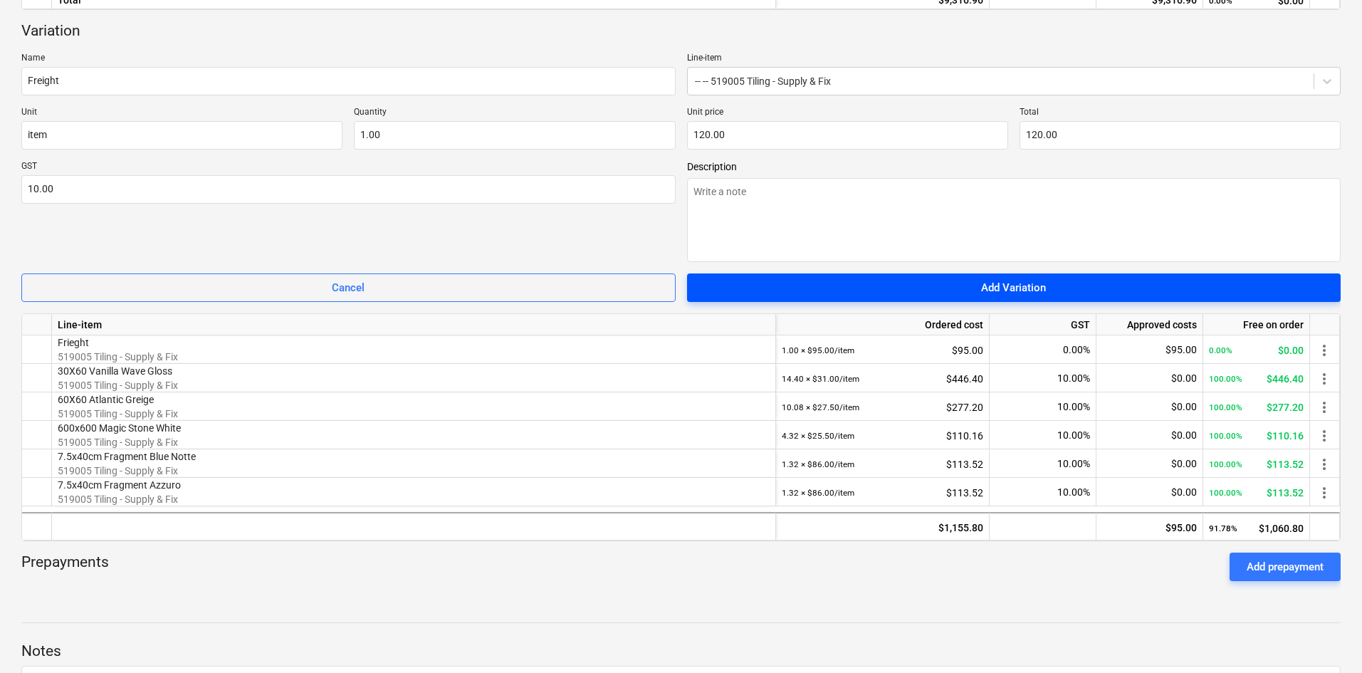 Image resolution: width=1362 pixels, height=673 pixels. What do you see at coordinates (119, 485) in the screenshot?
I see `span: 7.5x40cm Fragment Azzuro` at bounding box center [119, 485].